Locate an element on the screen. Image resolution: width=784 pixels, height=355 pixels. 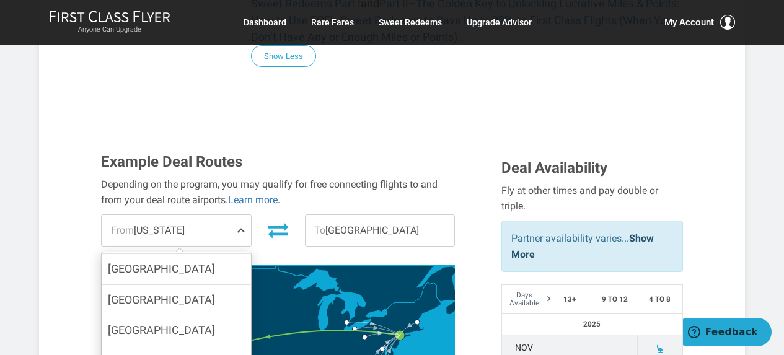
a: Show More is located at coordinates (582, 246).